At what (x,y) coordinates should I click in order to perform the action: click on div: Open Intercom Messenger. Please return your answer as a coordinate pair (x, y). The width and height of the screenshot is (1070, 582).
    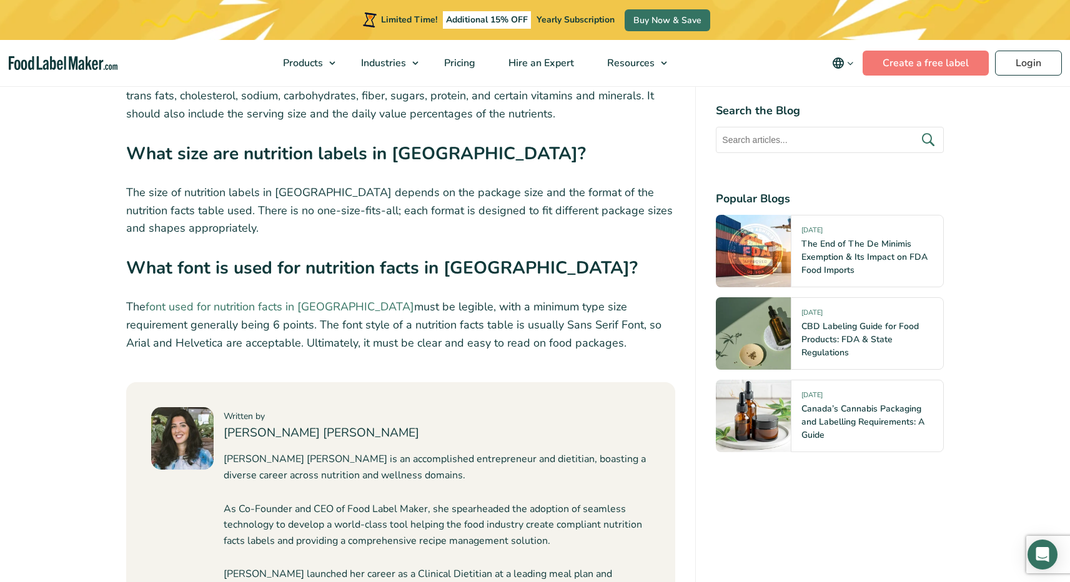
    Looking at the image, I should click on (1042, 555).